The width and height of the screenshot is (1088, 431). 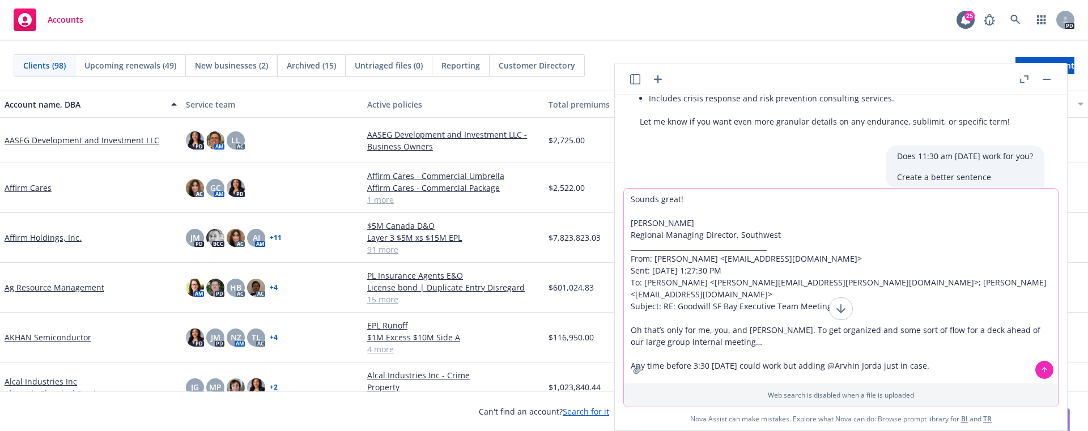 I want to click on span: GC, so click(x=215, y=188).